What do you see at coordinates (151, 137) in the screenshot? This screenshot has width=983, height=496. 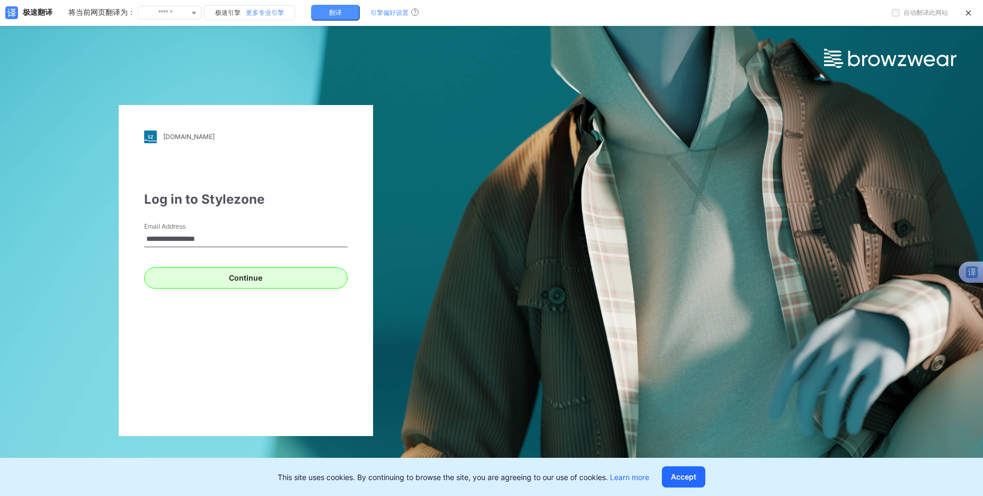 I see `img: stylezone-logo.562084cfcfab977791bfbf7441f1a819.svg` at bounding box center [151, 137].